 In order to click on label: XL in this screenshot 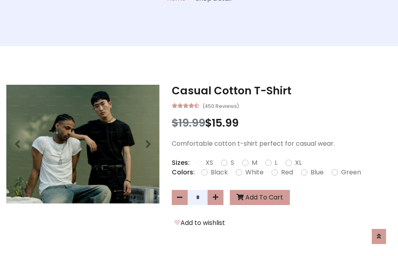, I will do `click(298, 163)`.